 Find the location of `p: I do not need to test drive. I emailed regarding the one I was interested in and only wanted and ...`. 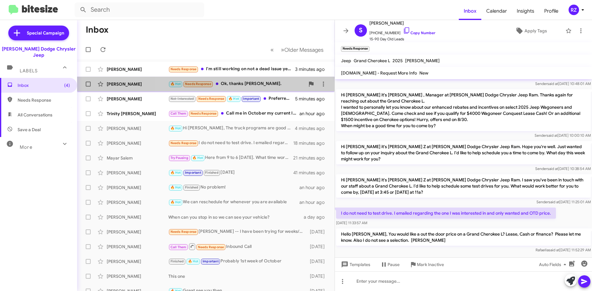

p: I do not need to test drive. I emailed regarding the one I was interested in and only wanted and ... is located at coordinates (446, 213).